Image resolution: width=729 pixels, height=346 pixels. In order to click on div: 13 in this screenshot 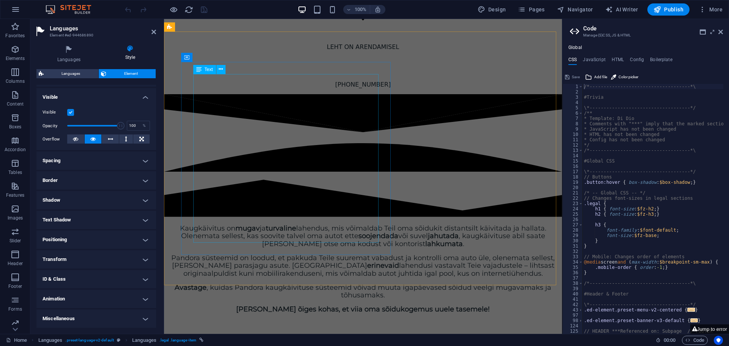, I will do `click(573, 150)`.